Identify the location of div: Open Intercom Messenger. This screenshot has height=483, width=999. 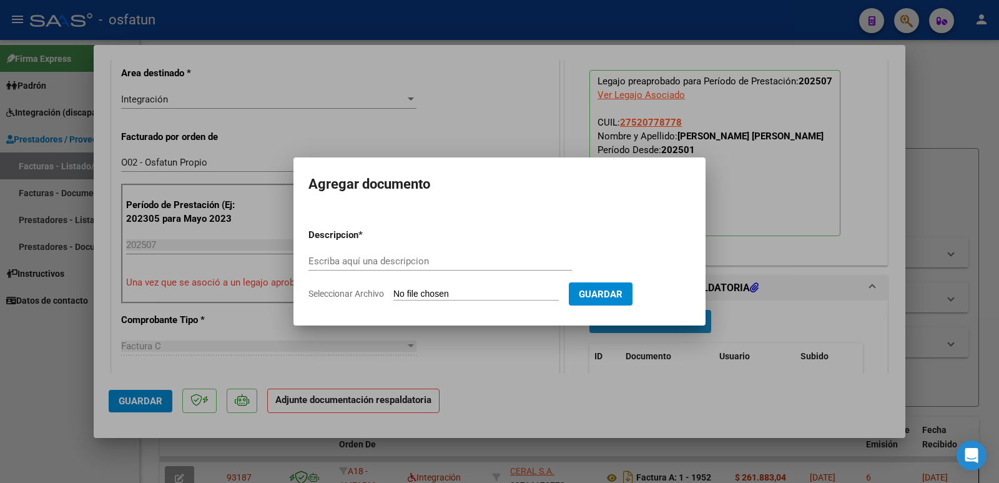
(972, 455).